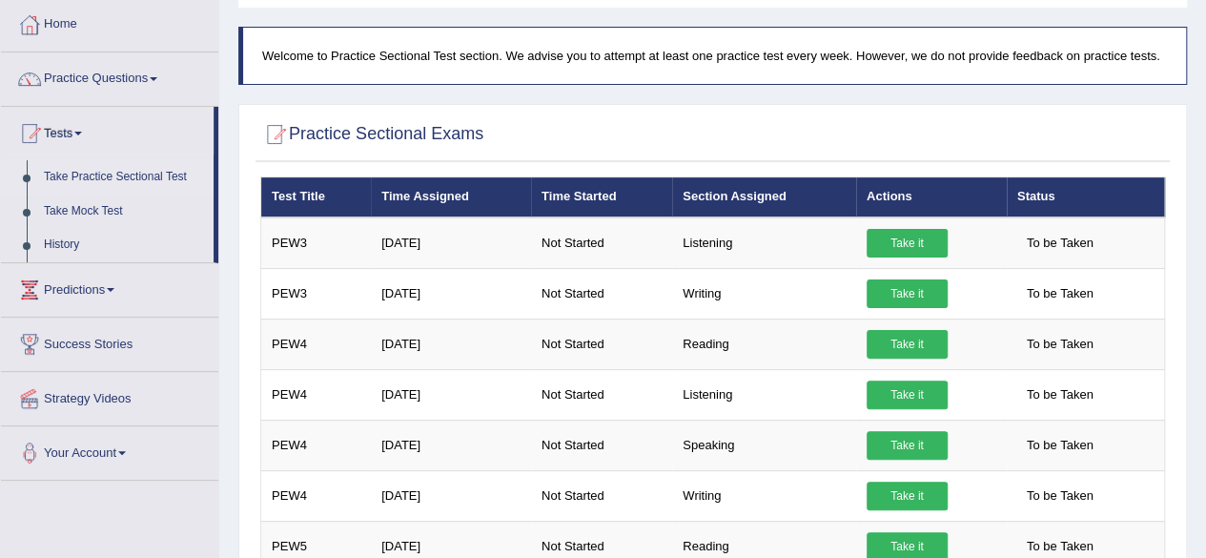  Describe the element at coordinates (110, 287) in the screenshot. I see `a: Predictions` at that location.